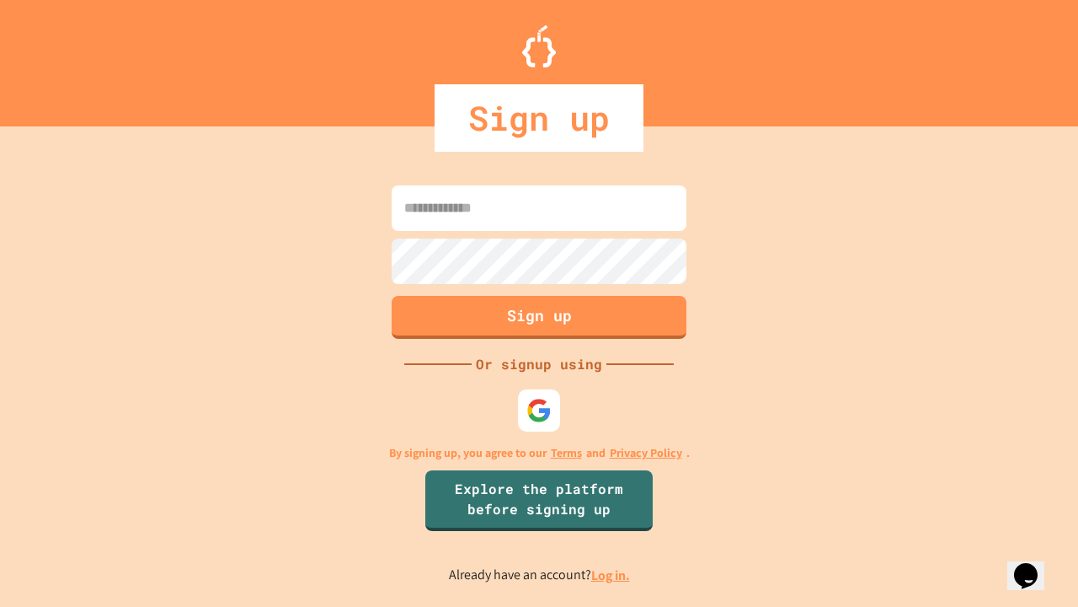  What do you see at coordinates (646, 452) in the screenshot?
I see `a: Privacy Policy` at bounding box center [646, 452].